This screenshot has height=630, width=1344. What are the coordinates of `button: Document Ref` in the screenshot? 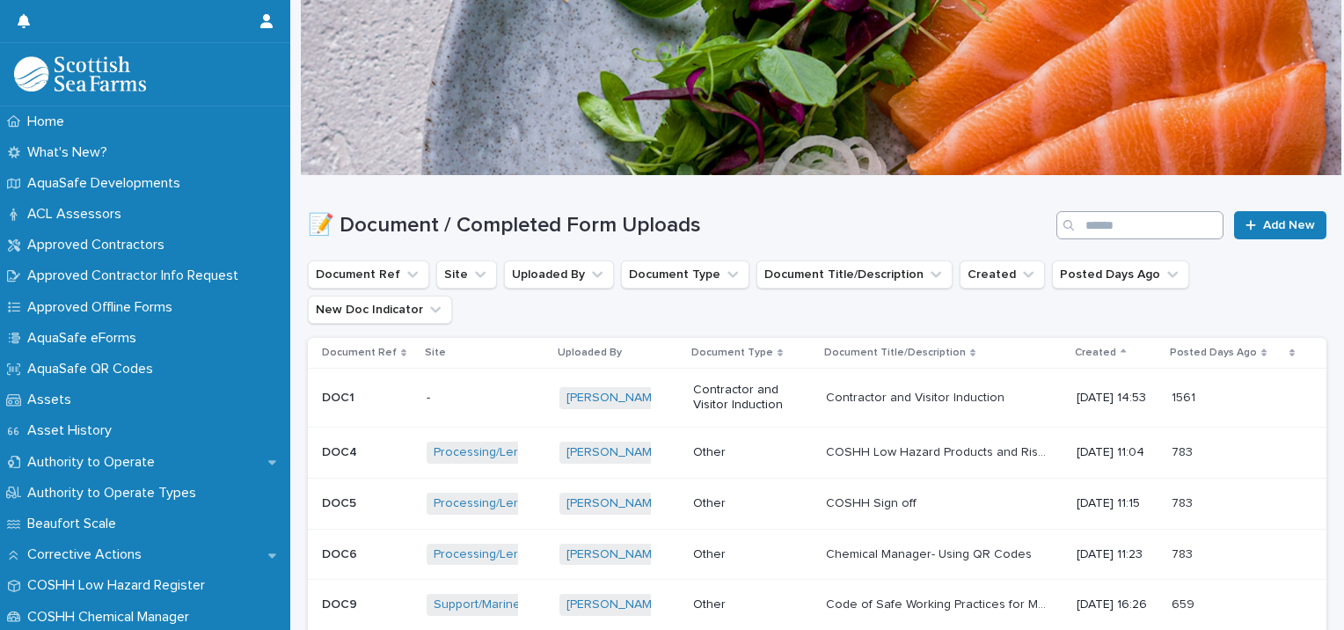 It's located at (368, 274).